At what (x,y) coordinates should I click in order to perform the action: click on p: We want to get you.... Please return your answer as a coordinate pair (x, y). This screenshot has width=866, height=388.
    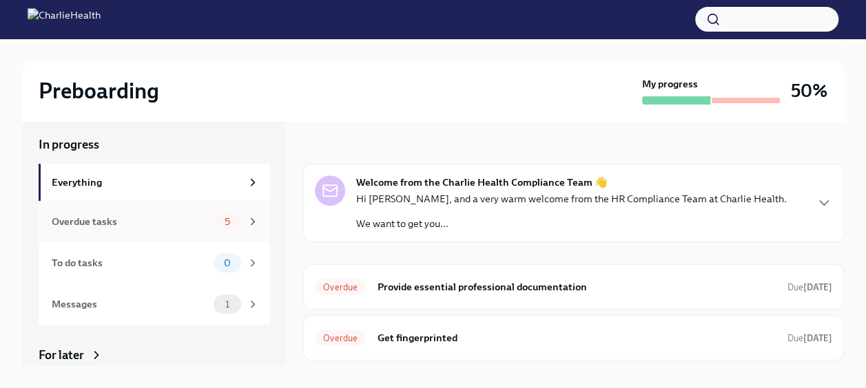
    Looking at the image, I should click on (571, 224).